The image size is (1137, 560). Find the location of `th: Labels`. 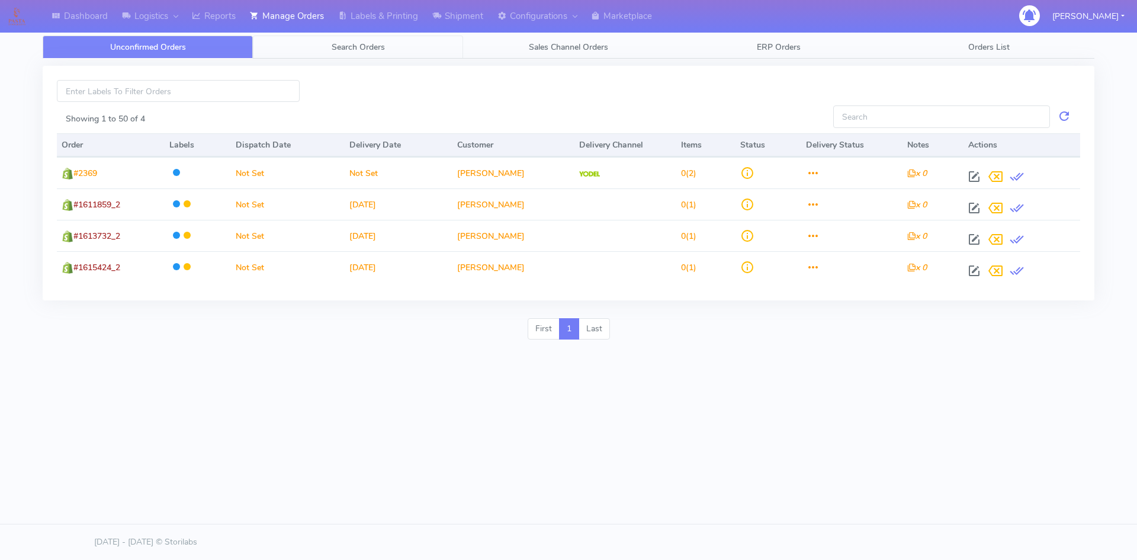

th: Labels is located at coordinates (197, 145).